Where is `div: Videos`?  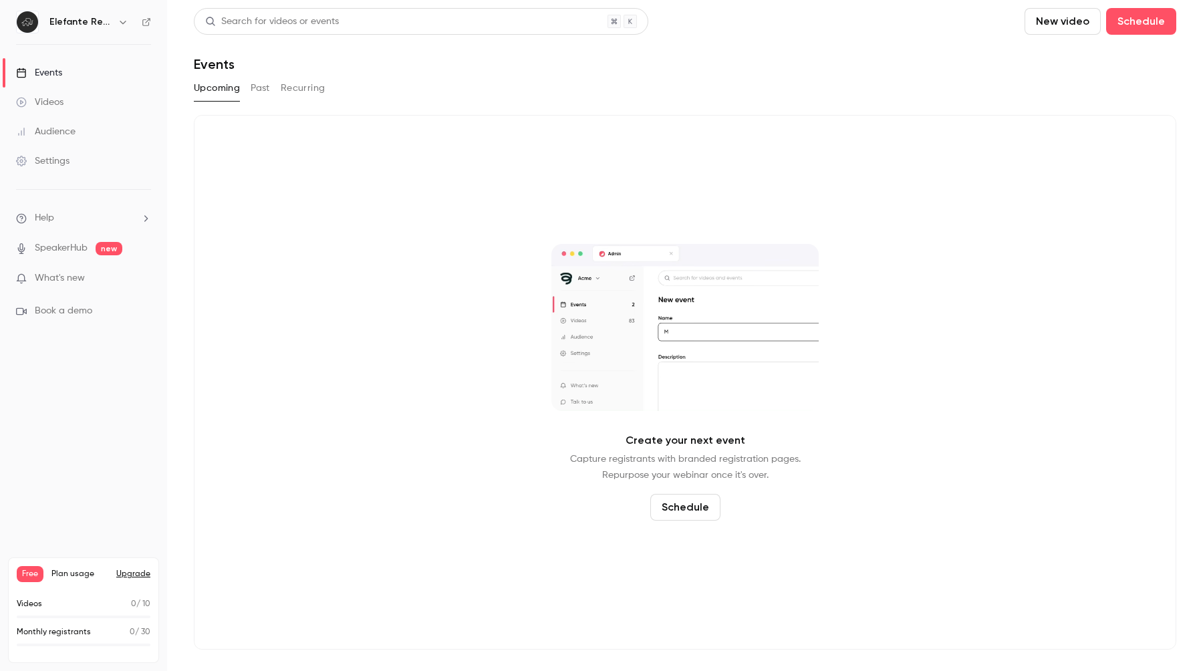 div: Videos is located at coordinates (39, 102).